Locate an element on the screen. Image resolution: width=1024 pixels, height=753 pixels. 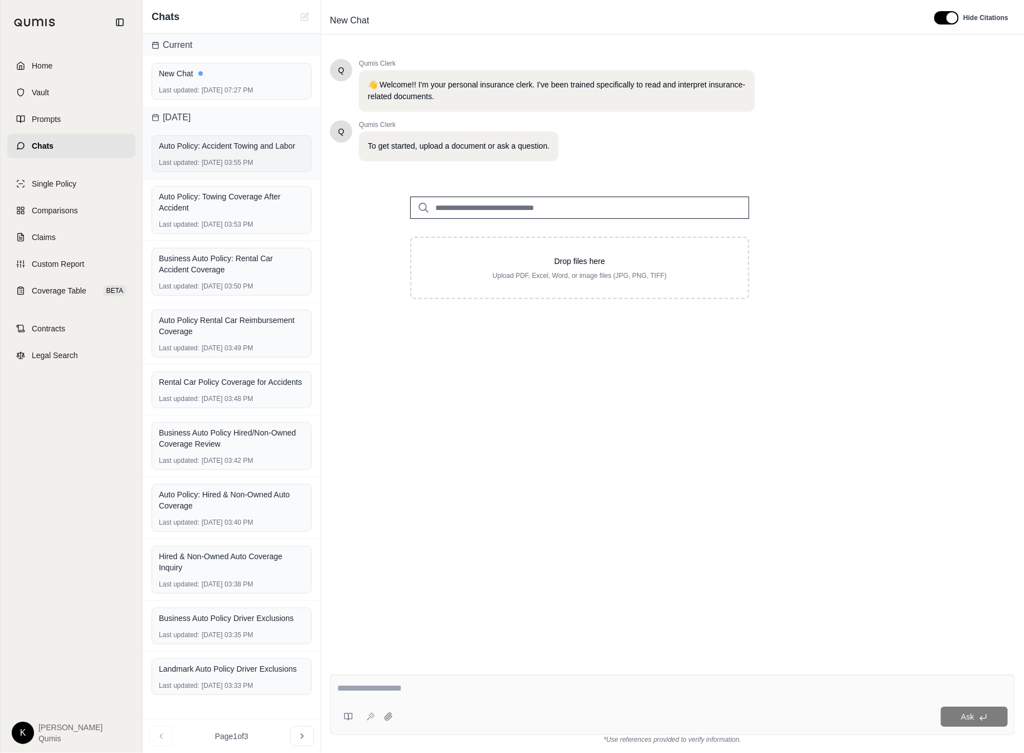
div: K is located at coordinates (23, 733).